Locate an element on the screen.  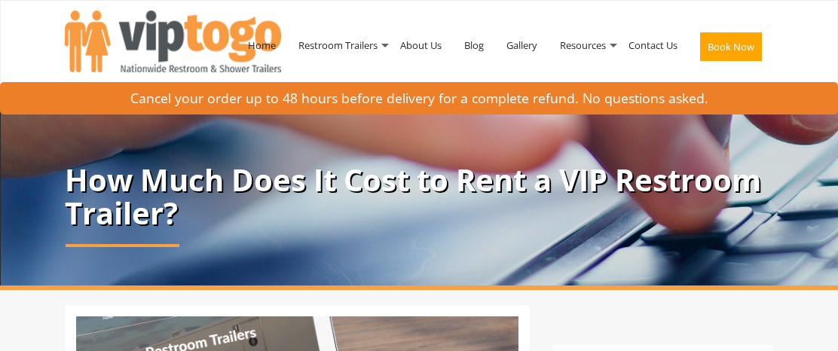
a: About Us is located at coordinates (421, 45).